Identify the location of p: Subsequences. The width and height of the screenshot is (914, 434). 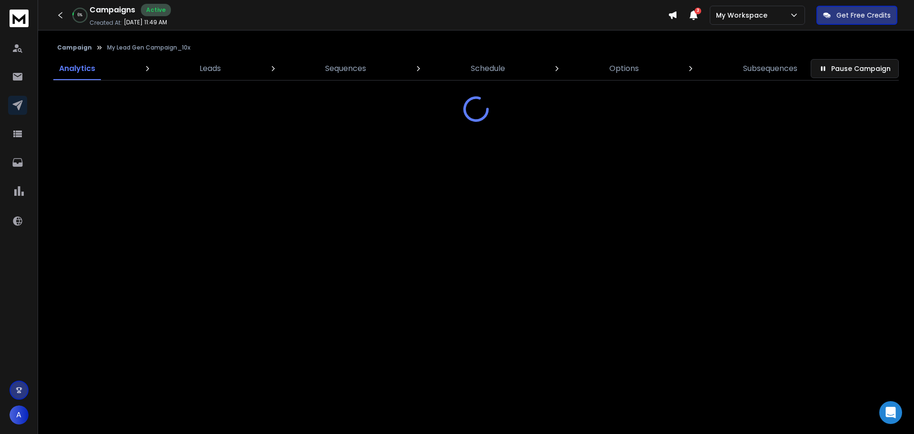
(770, 69).